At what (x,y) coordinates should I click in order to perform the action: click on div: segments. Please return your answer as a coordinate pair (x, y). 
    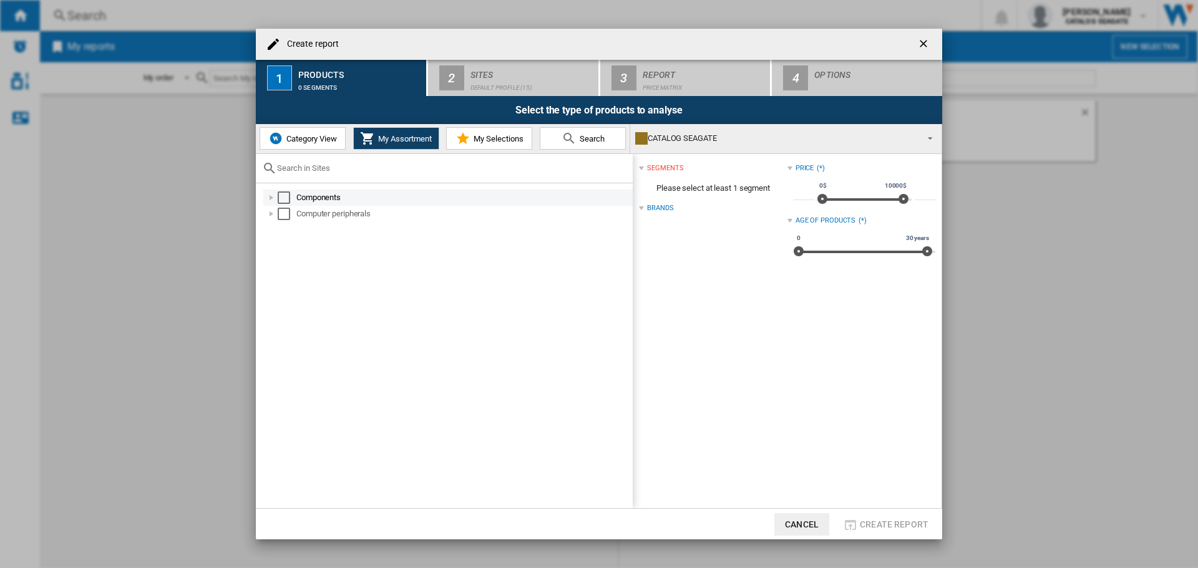
    Looking at the image, I should click on (665, 168).